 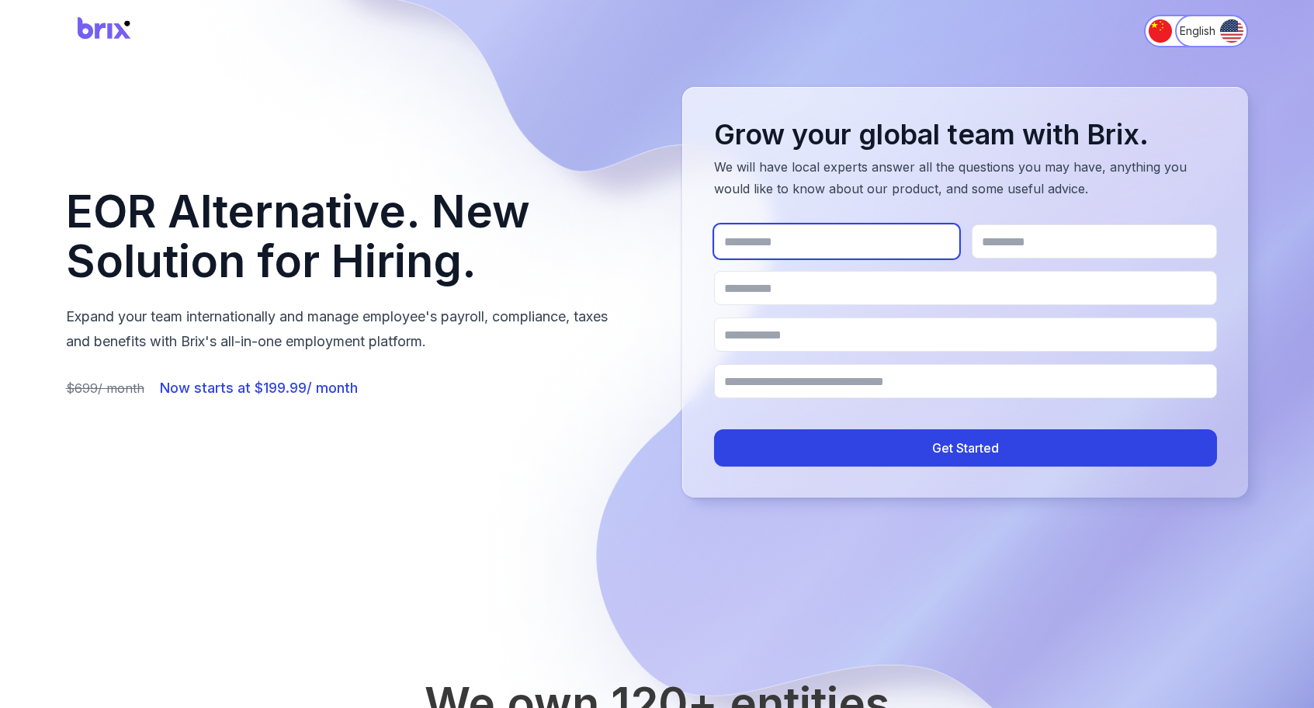 What do you see at coordinates (105, 31) in the screenshot?
I see `img: Brix Logo` at bounding box center [105, 31].